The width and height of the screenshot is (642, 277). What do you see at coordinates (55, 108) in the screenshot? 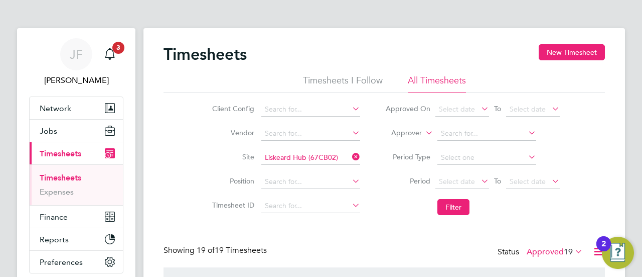
I see `span: Network` at bounding box center [55, 108].